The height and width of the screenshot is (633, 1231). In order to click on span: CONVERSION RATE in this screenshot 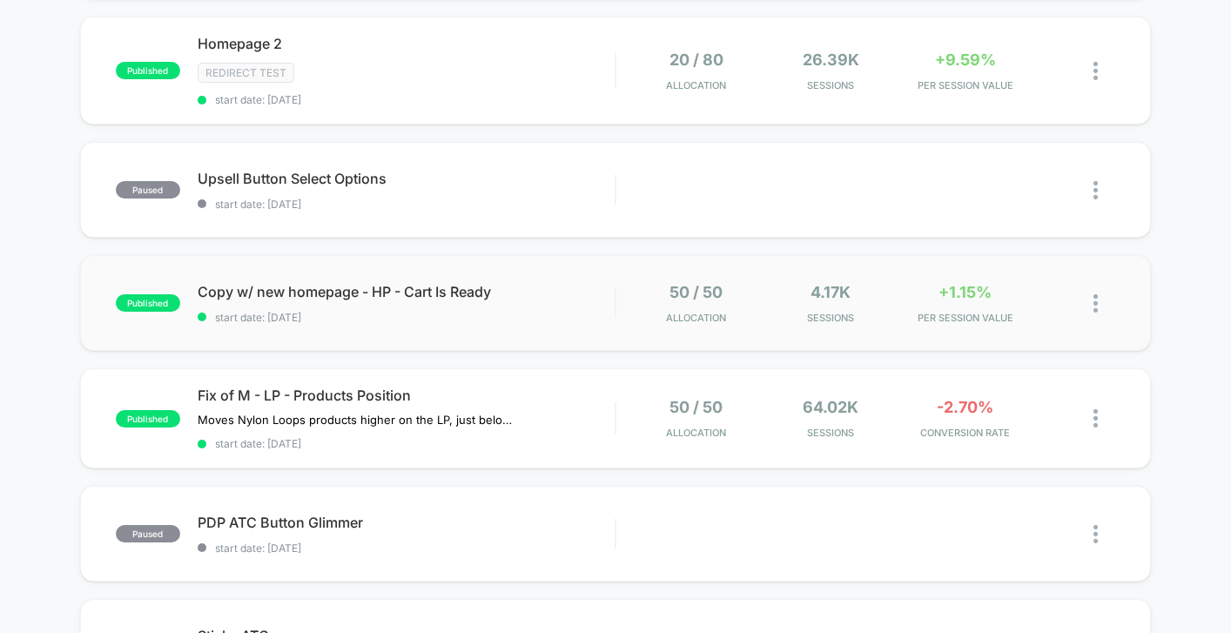, I will do `click(965, 433)`.